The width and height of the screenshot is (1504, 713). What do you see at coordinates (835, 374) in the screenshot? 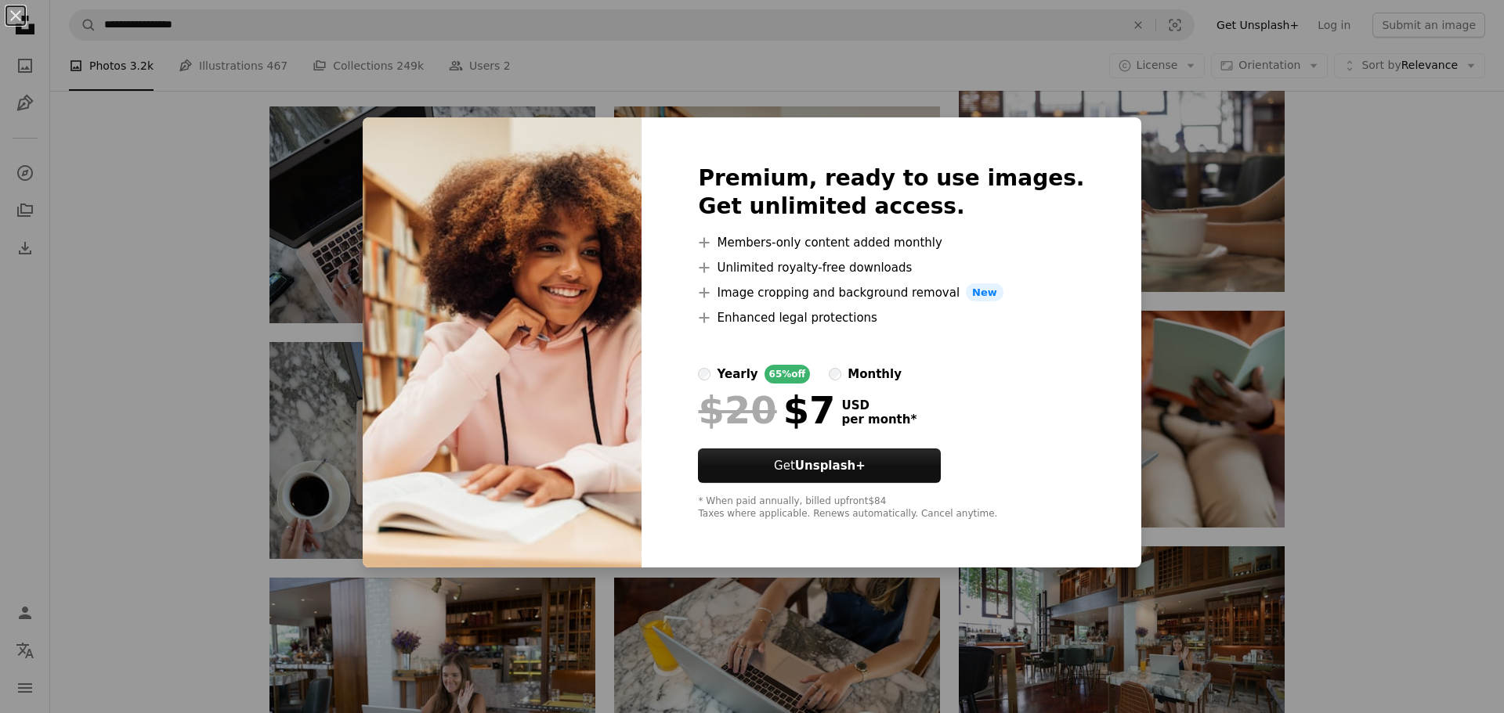
I see `input: monthly` at bounding box center [835, 374].